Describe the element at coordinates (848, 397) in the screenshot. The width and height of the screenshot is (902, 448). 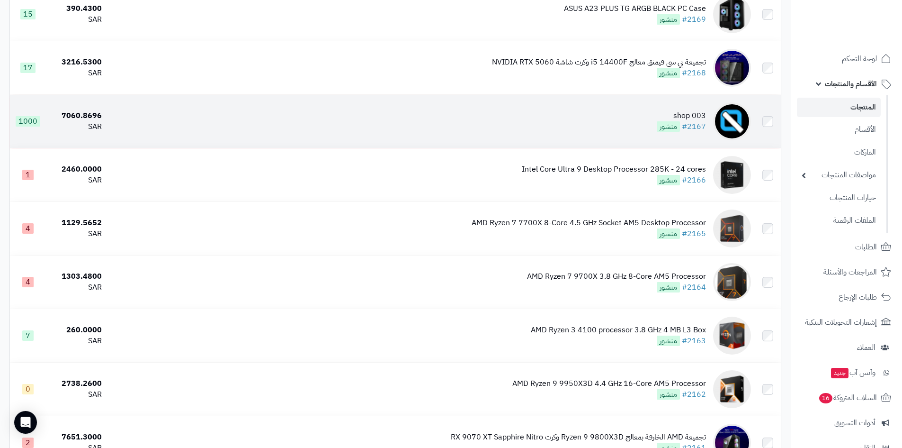
I see `span: السلات المتروكة` at that location.